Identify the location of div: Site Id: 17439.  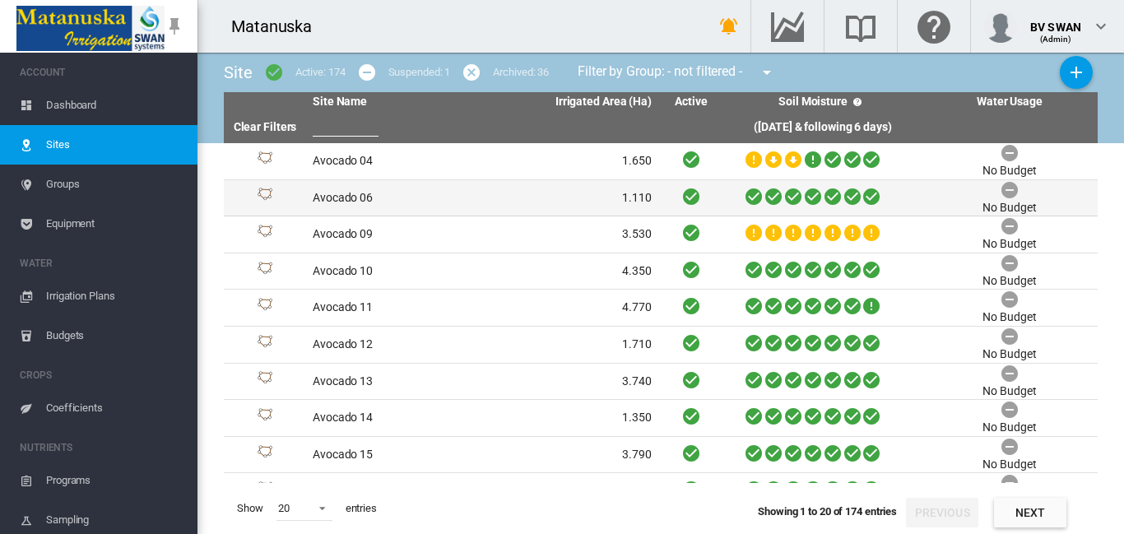
(265, 491).